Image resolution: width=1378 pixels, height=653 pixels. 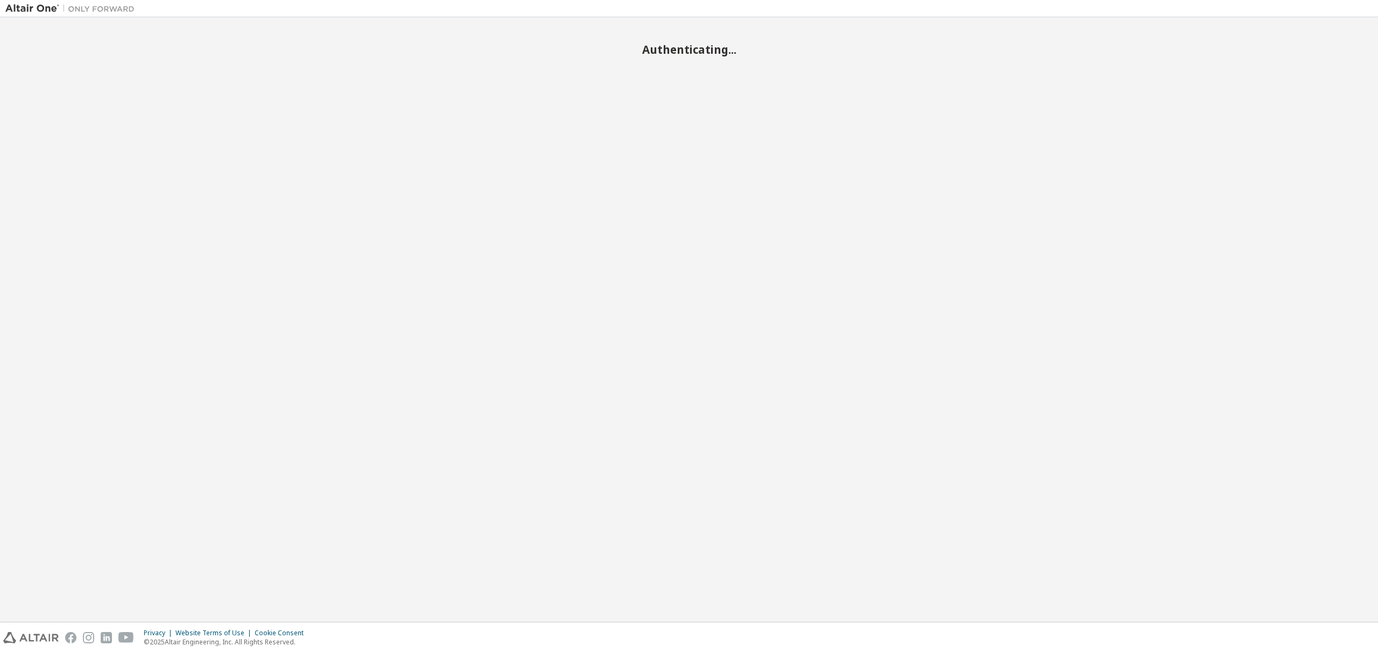 What do you see at coordinates (282, 633) in the screenshot?
I see `div: Cookie Consent` at bounding box center [282, 633].